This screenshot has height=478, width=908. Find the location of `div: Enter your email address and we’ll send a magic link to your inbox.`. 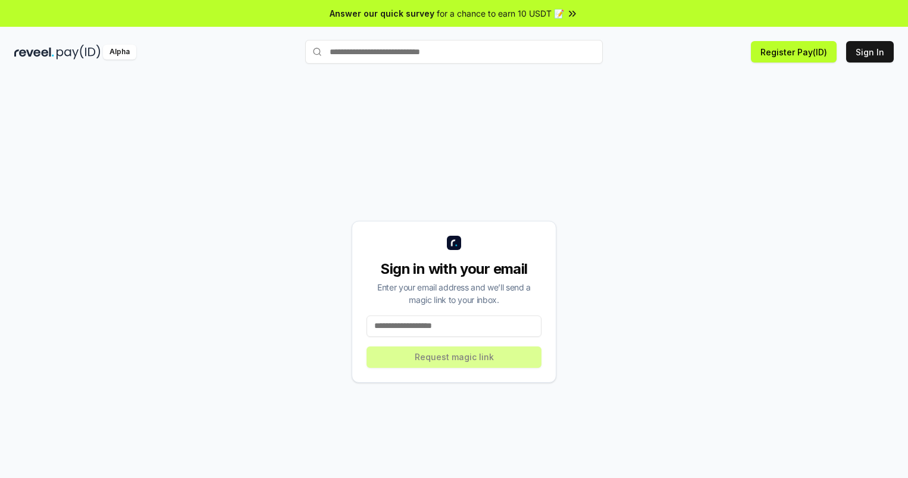

div: Enter your email address and we’ll send a magic link to your inbox. is located at coordinates (454, 293).